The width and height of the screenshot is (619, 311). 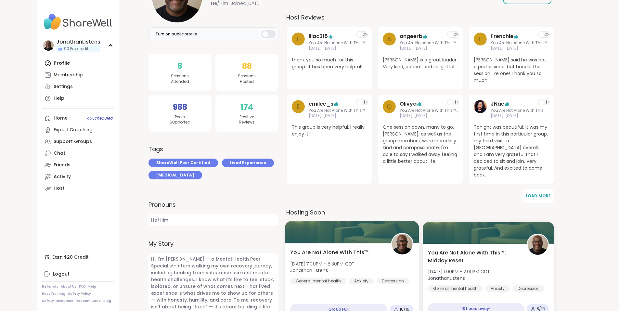 What do you see at coordinates (61, 274) in the screenshot?
I see `div: Logout` at bounding box center [61, 274].